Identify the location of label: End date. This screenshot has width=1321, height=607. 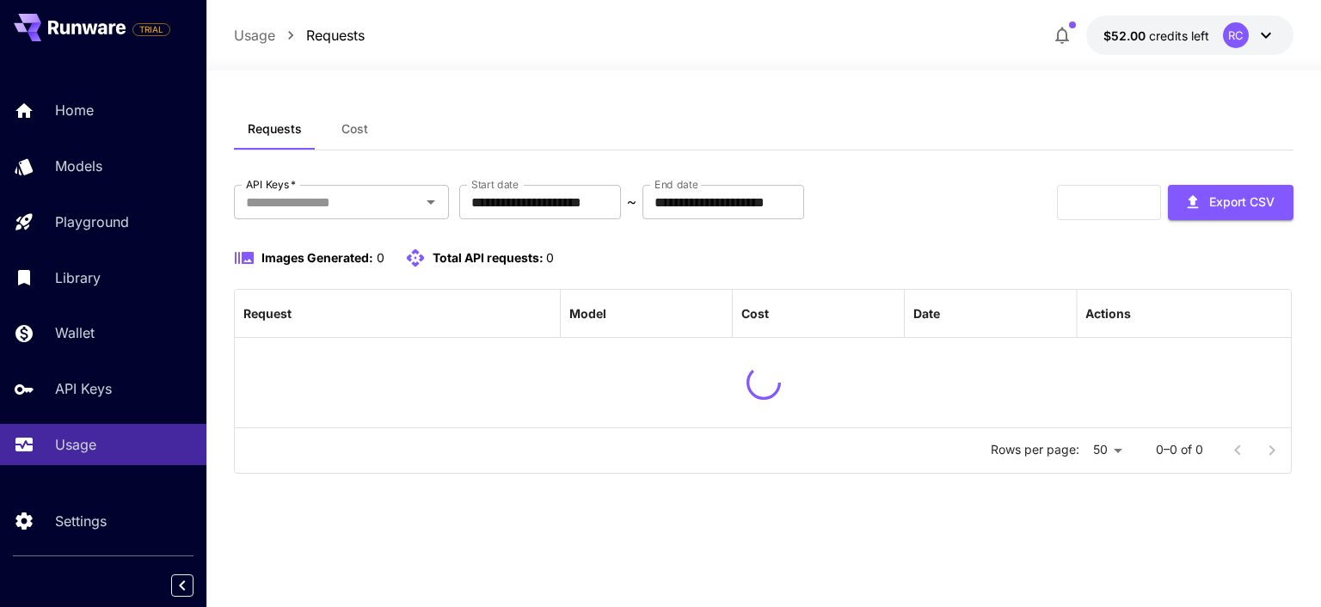
(676, 184).